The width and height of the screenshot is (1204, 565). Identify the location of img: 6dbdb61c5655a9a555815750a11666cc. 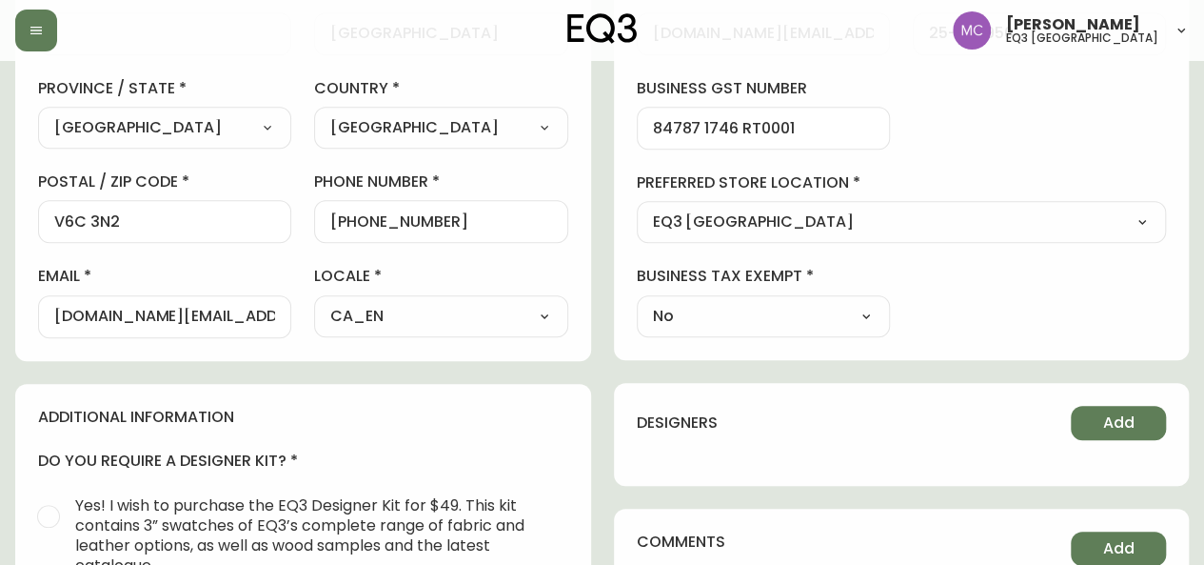
(972, 30).